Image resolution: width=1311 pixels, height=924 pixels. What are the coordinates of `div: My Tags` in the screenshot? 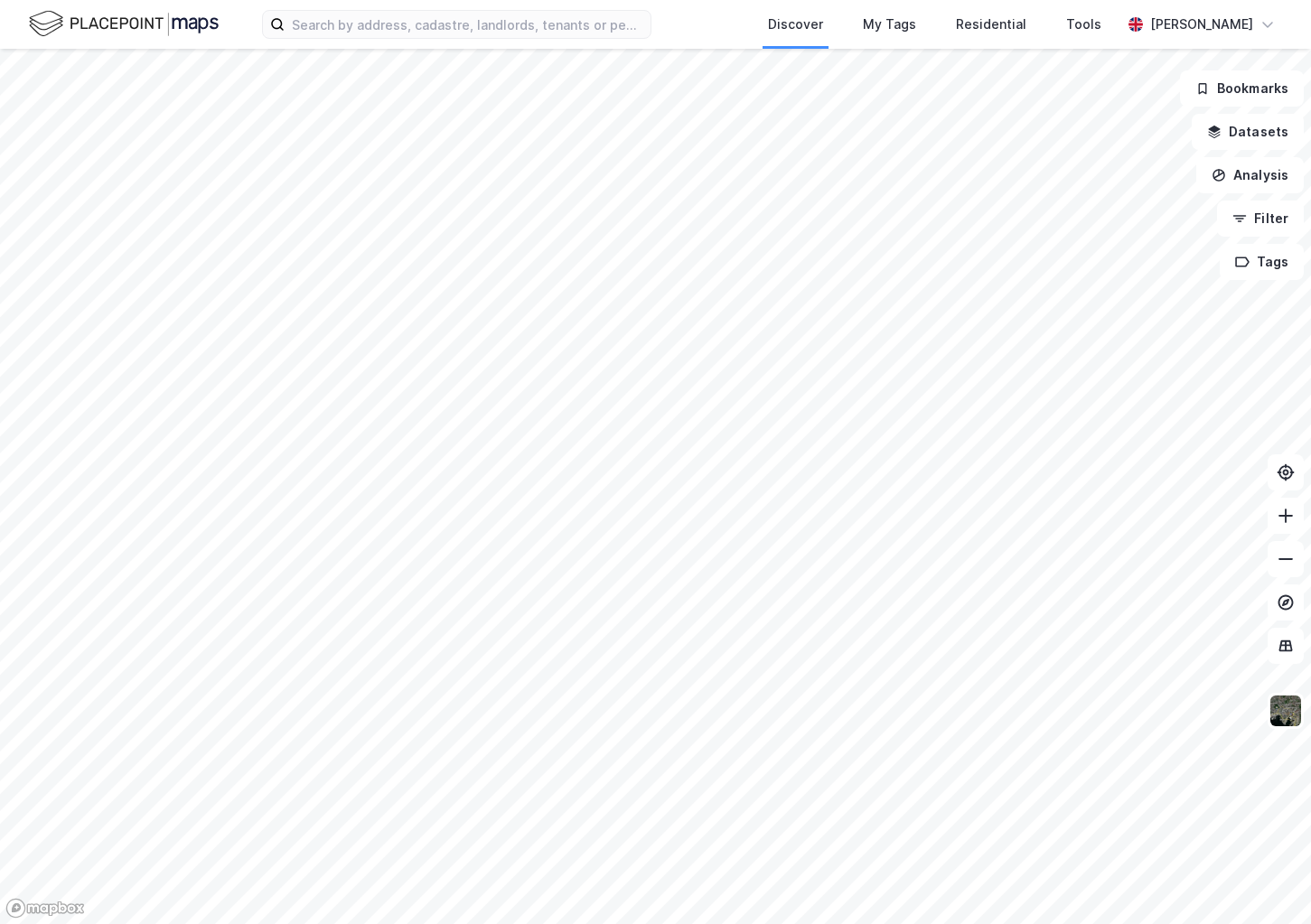 It's located at (889, 24).